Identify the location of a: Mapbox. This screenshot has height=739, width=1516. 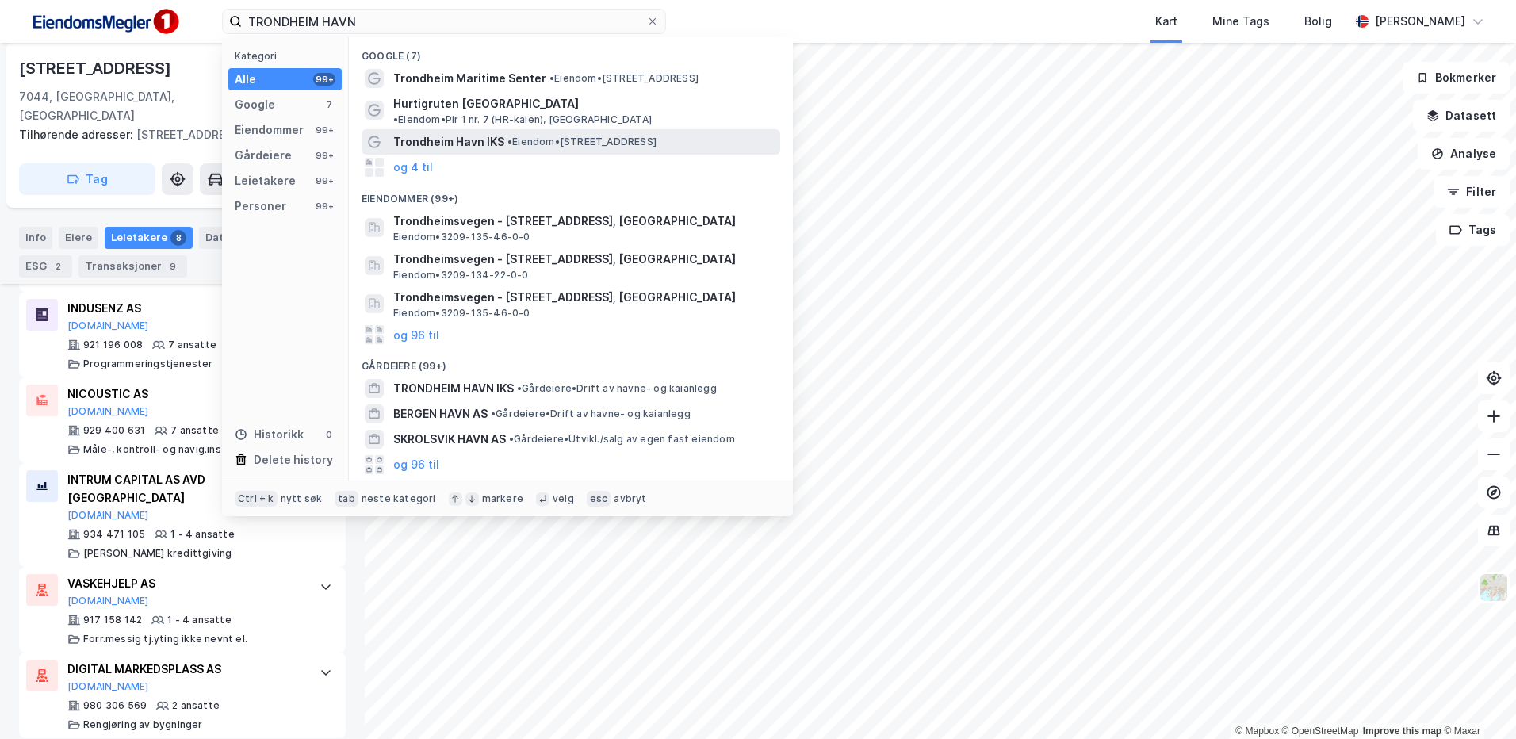
(1257, 731).